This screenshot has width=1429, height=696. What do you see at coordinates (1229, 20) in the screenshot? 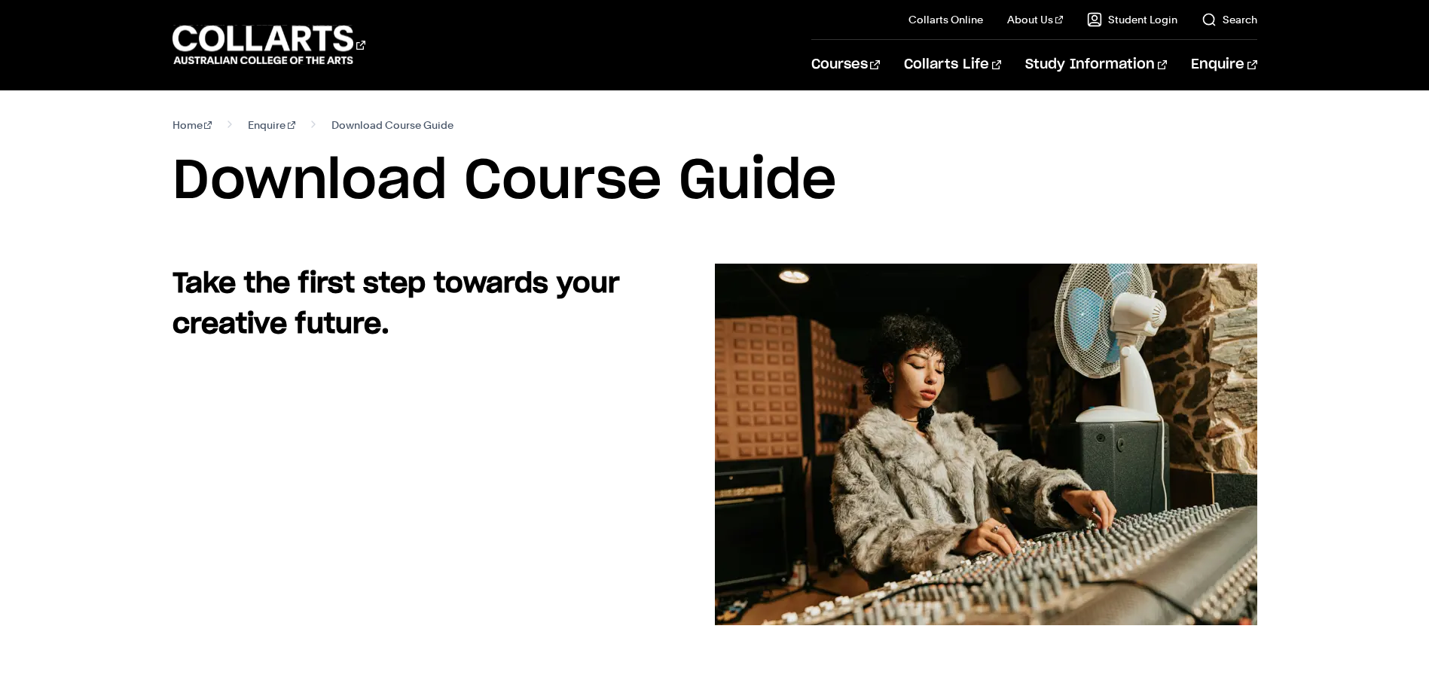
I see `a: Search` at bounding box center [1229, 20].